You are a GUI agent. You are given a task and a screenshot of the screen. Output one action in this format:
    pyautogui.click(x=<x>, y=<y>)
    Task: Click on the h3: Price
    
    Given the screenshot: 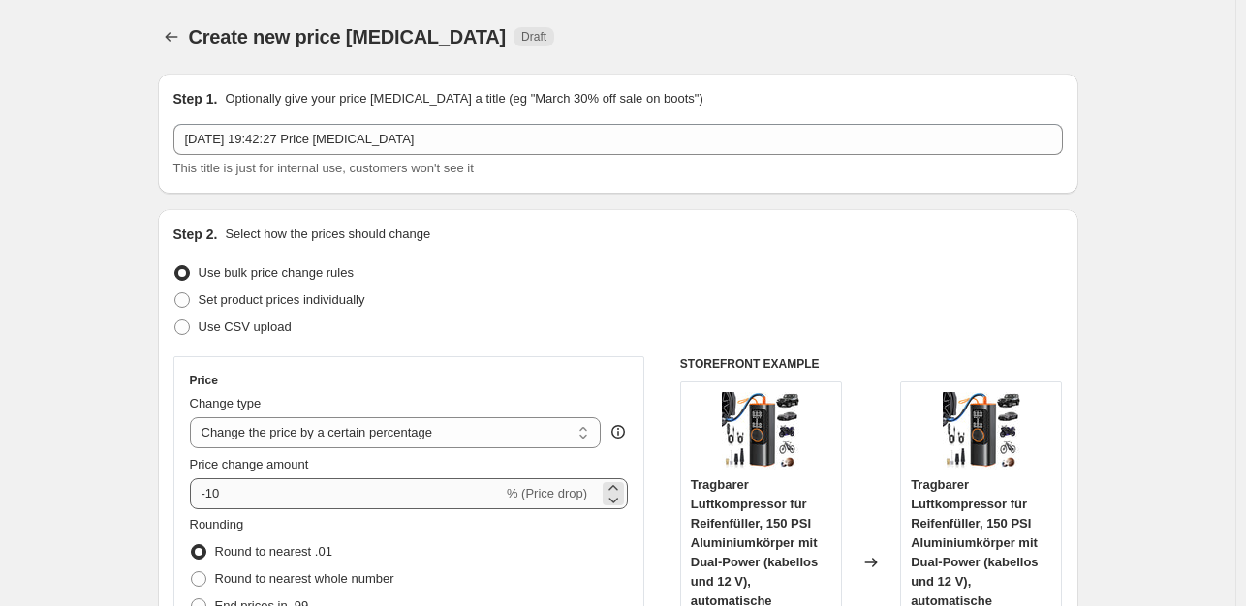 What is the action you would take?
    pyautogui.click(x=203, y=381)
    